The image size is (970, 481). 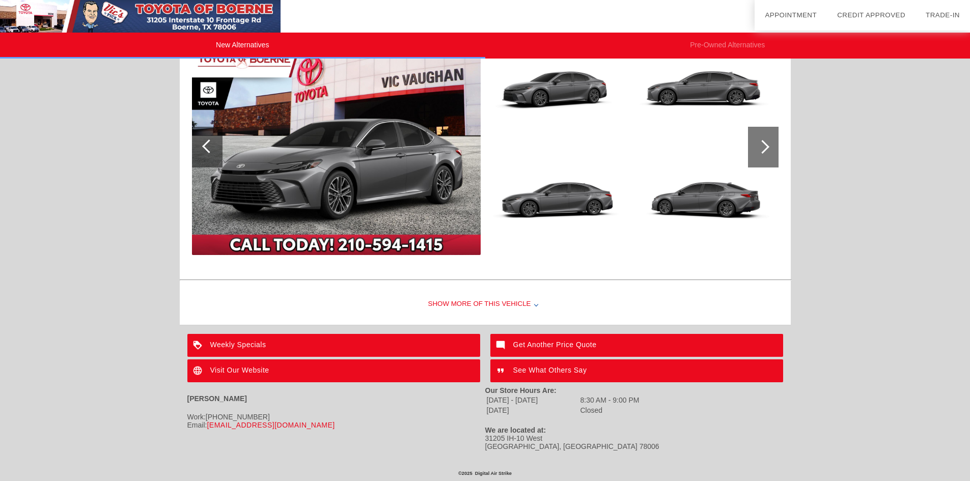 I want to click on img: ic_format_quote_white_24dp_2x.png, so click(x=502, y=371).